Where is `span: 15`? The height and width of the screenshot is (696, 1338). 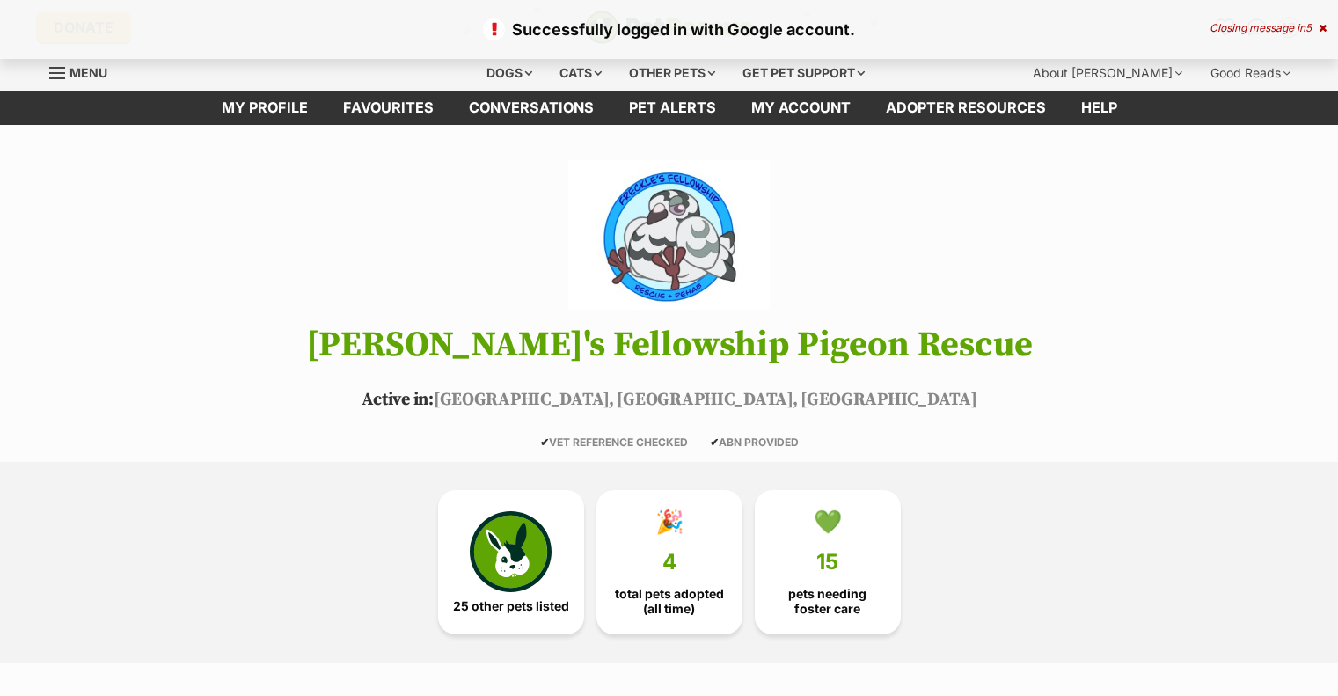
span: 15 is located at coordinates (827, 562).